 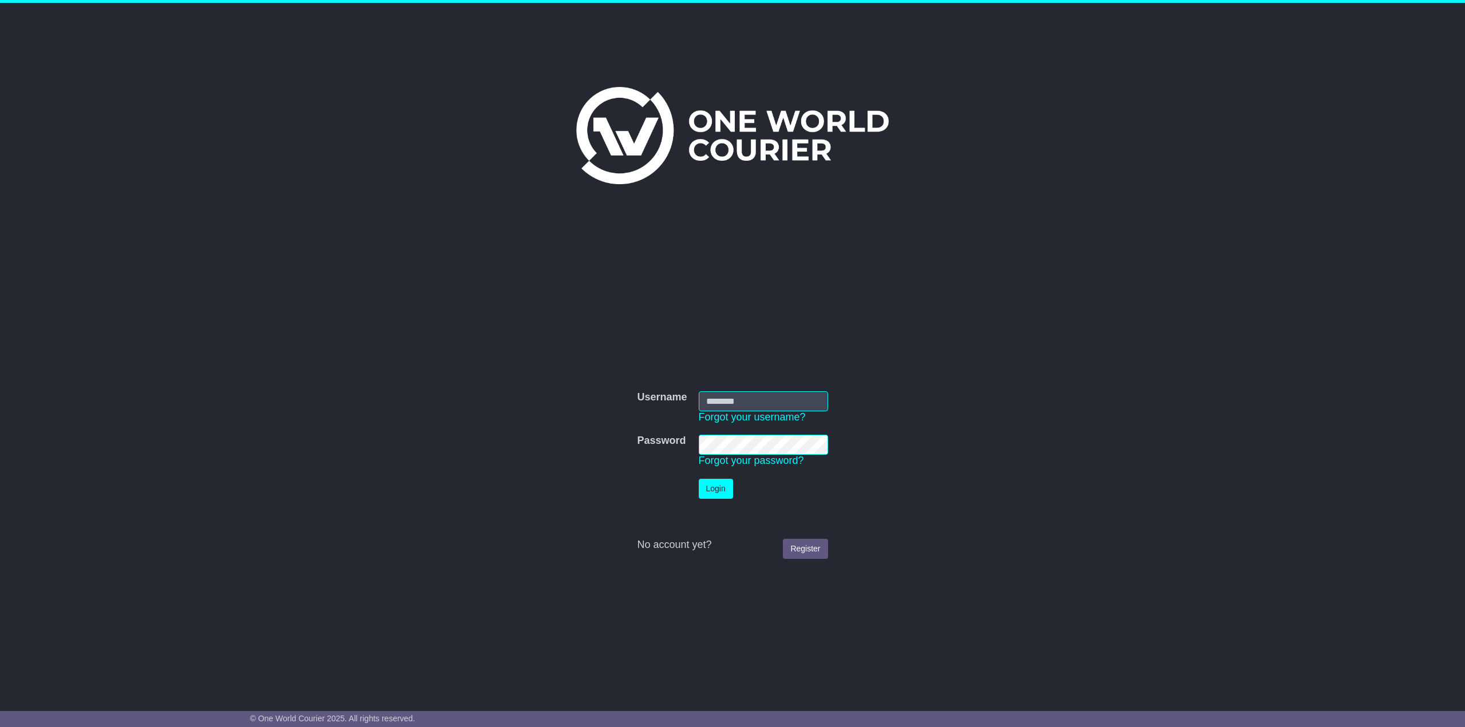 What do you see at coordinates (732, 136) in the screenshot?
I see `img: One World` at bounding box center [732, 136].